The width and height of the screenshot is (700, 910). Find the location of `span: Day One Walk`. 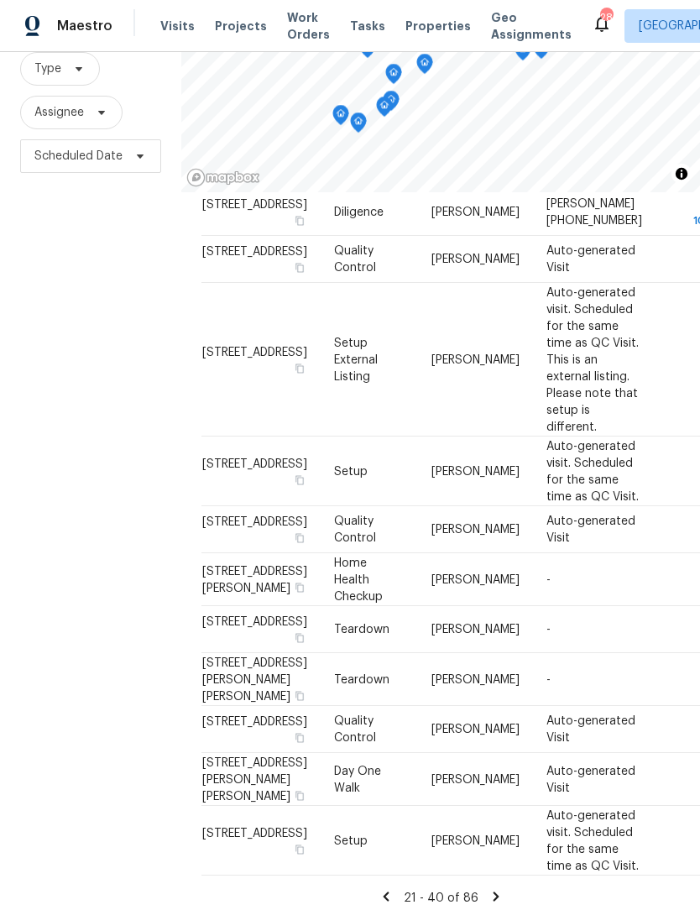

span: Day One Walk is located at coordinates (358, 780).